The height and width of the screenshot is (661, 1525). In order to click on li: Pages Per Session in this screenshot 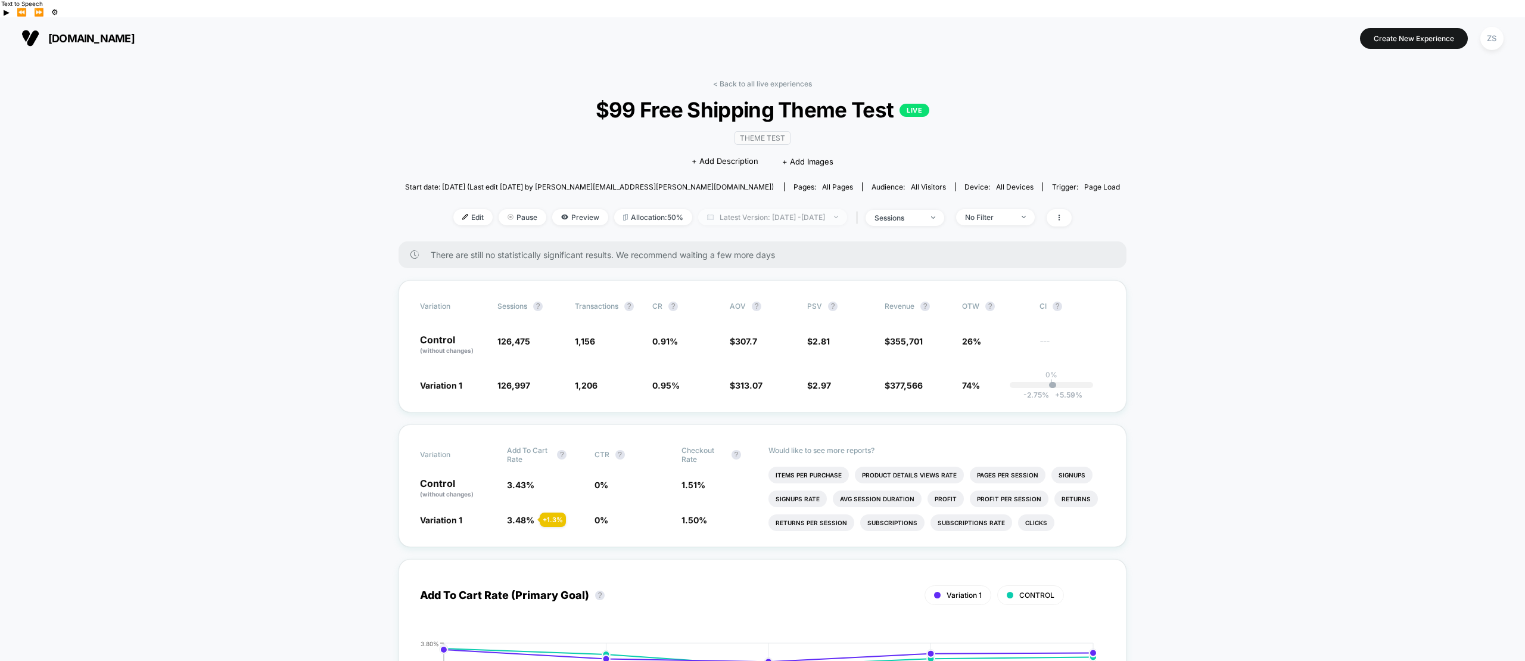, I will do `click(1008, 475)`.